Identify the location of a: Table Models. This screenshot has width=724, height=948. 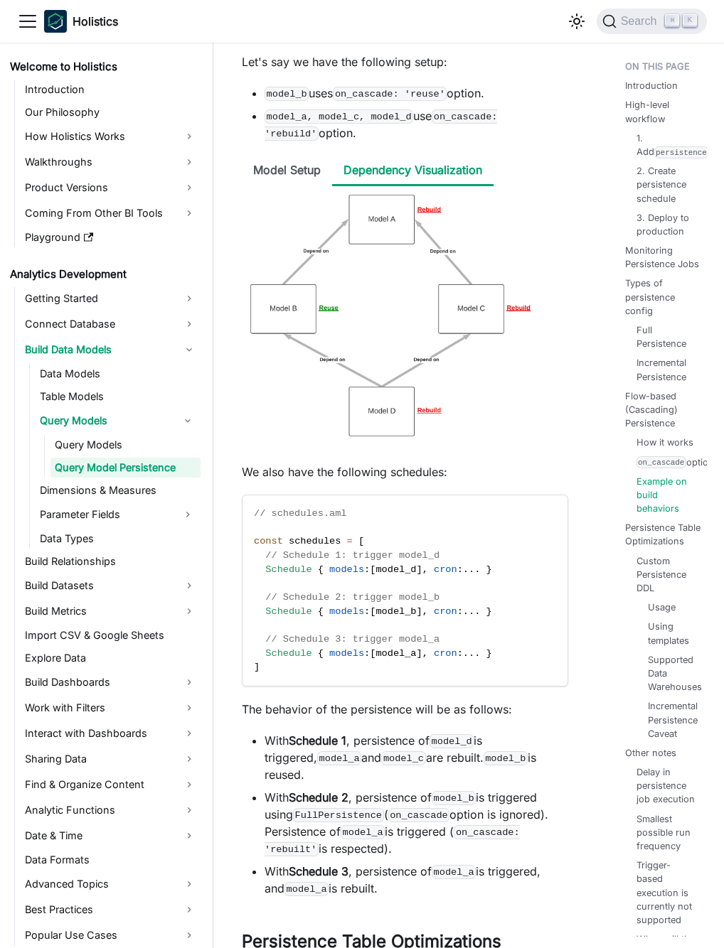
(118, 397).